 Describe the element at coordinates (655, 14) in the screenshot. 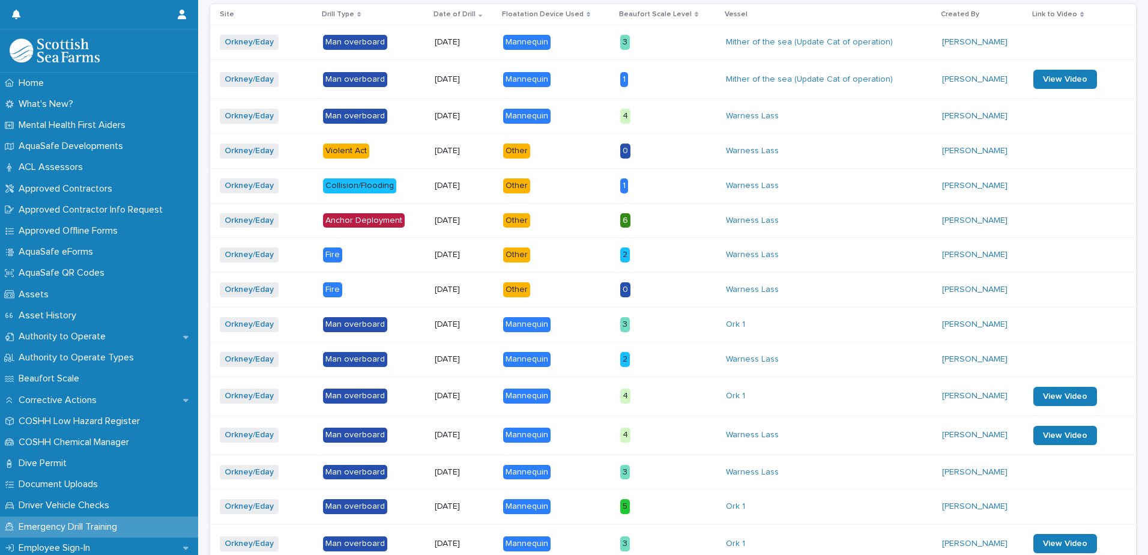

I see `p: Beaufort Scale Level` at that location.